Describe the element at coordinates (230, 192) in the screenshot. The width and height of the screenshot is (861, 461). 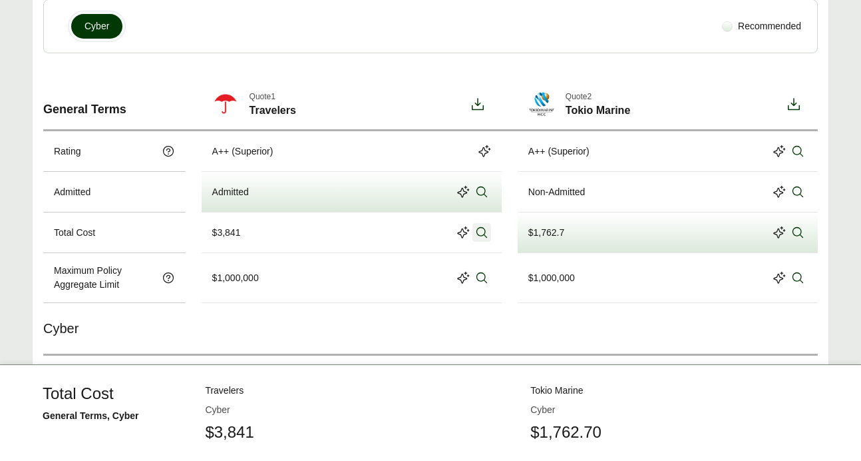
I see `div: Admitted` at that location.